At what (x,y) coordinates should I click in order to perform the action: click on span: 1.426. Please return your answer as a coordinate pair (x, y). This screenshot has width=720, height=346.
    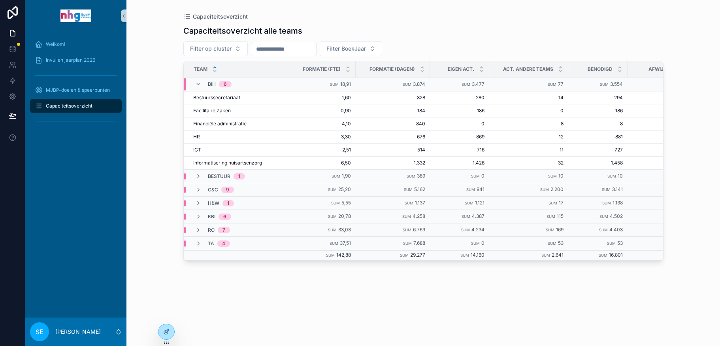
    Looking at the image, I should click on (459, 163).